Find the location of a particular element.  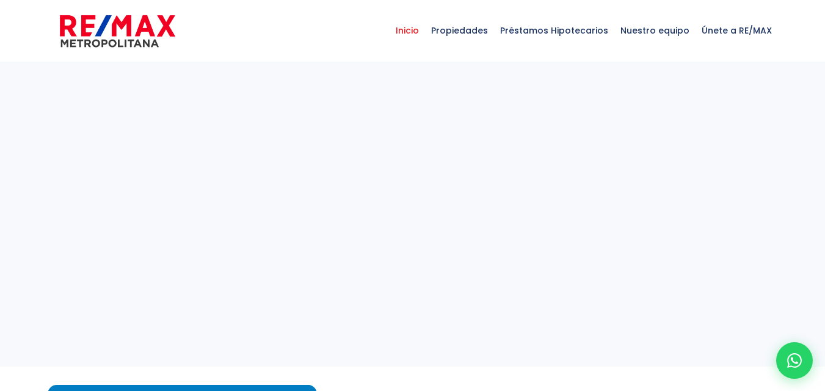

span: Inicio is located at coordinates (407, 31).